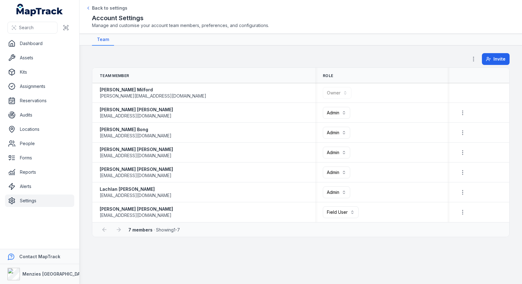 Image resolution: width=522 pixels, height=284 pixels. I want to click on strong: 7 members, so click(140, 229).